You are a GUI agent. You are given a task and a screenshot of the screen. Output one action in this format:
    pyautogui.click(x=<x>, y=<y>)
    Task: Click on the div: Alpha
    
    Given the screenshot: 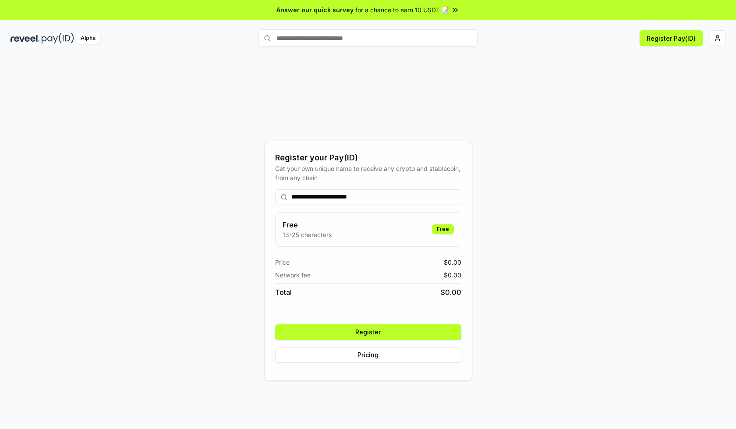 What is the action you would take?
    pyautogui.click(x=88, y=38)
    